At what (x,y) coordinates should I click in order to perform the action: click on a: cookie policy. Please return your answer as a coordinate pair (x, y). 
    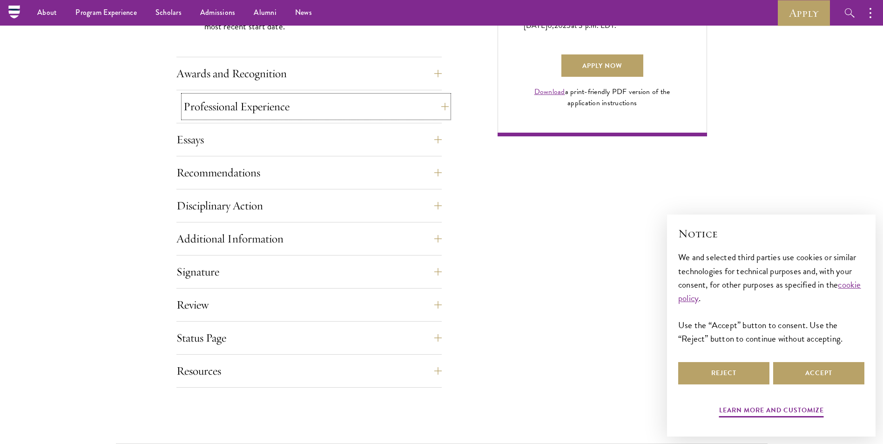
    Looking at the image, I should click on (769, 291).